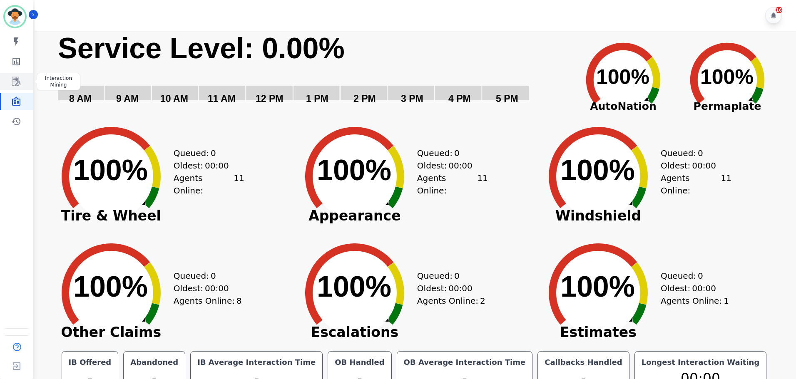 The width and height of the screenshot is (796, 379). I want to click on text: 3 PM, so click(412, 99).